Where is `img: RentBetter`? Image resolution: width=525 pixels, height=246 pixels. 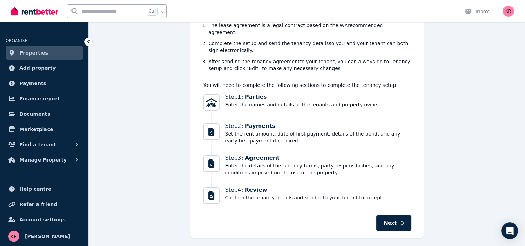 img: RentBetter is located at coordinates (35, 11).